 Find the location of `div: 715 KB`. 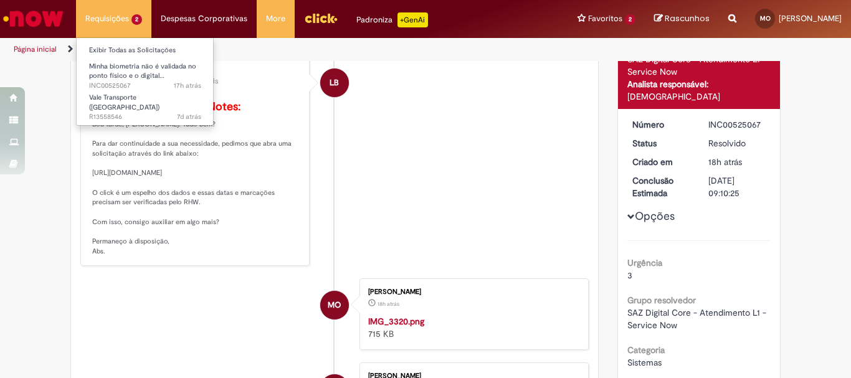

div: 715 KB is located at coordinates (471, 328).